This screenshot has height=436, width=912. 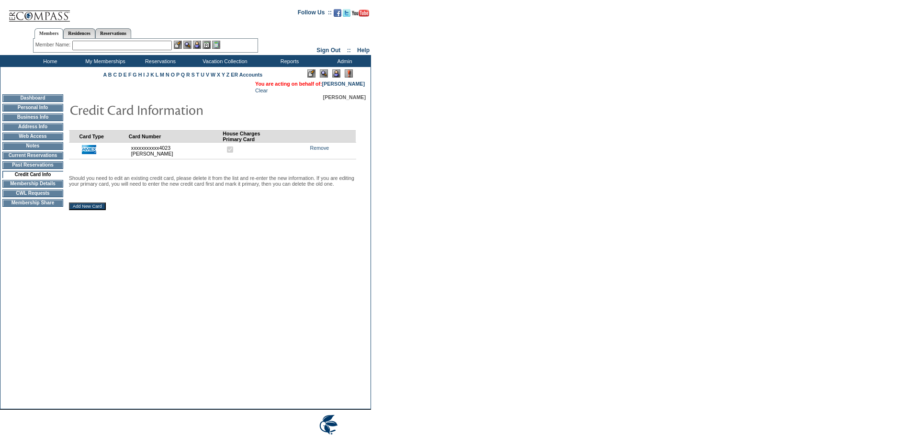 What do you see at coordinates (361, 13) in the screenshot?
I see `img: Subscribe to our YouTube Channel` at bounding box center [361, 13].